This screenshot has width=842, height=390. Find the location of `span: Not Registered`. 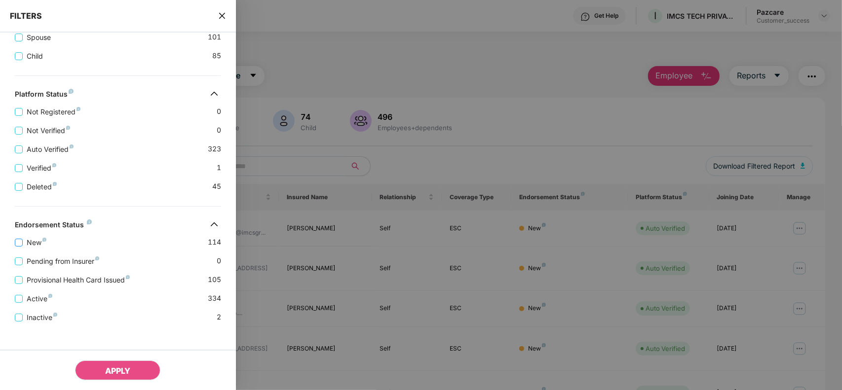

span: Not Registered is located at coordinates (53, 112).